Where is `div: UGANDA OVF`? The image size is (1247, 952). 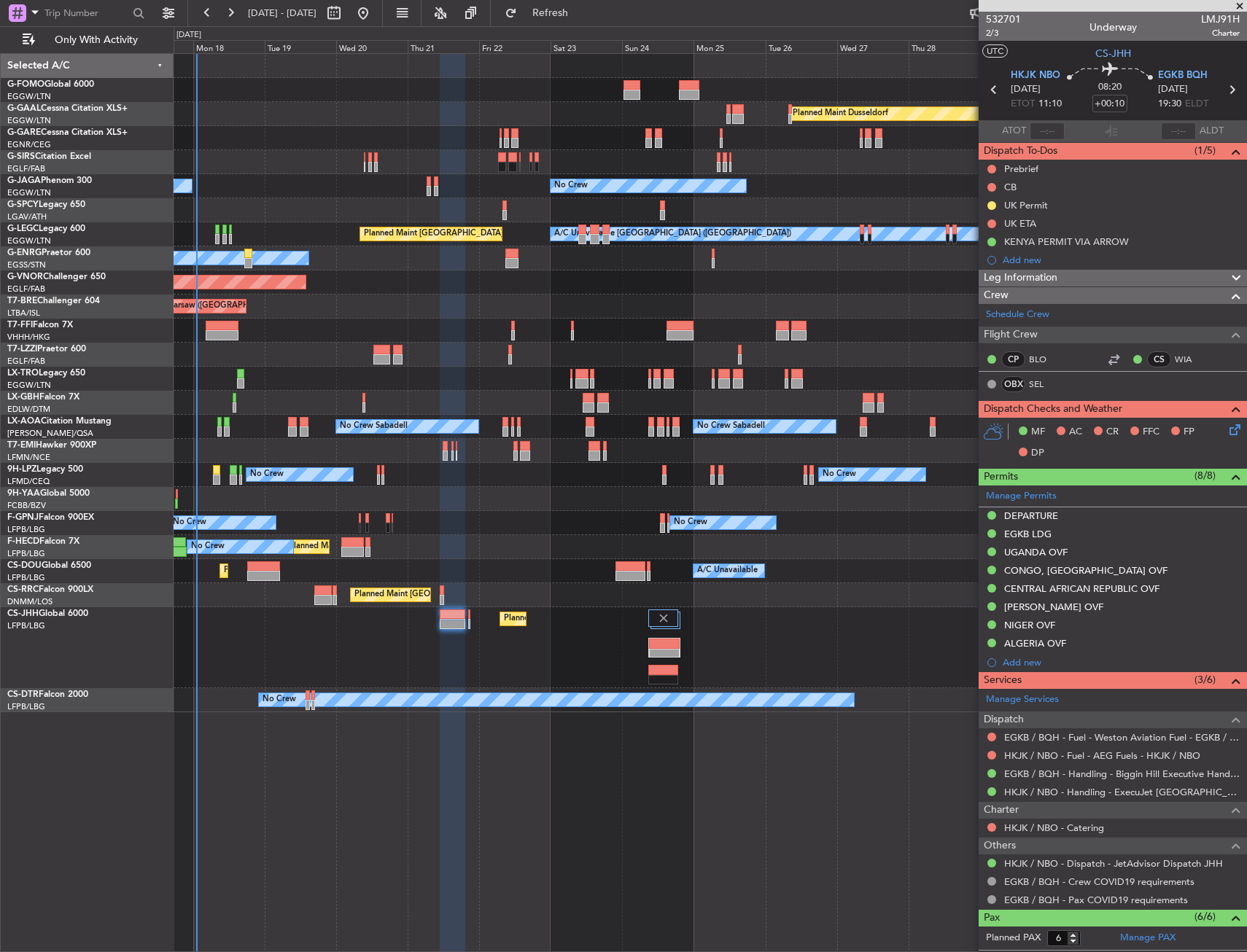 div: UGANDA OVF is located at coordinates (1035, 552).